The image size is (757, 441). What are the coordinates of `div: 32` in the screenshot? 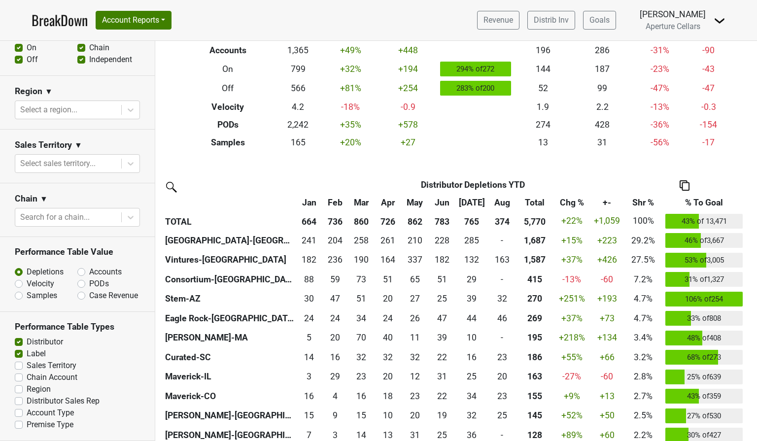 It's located at (387, 357).